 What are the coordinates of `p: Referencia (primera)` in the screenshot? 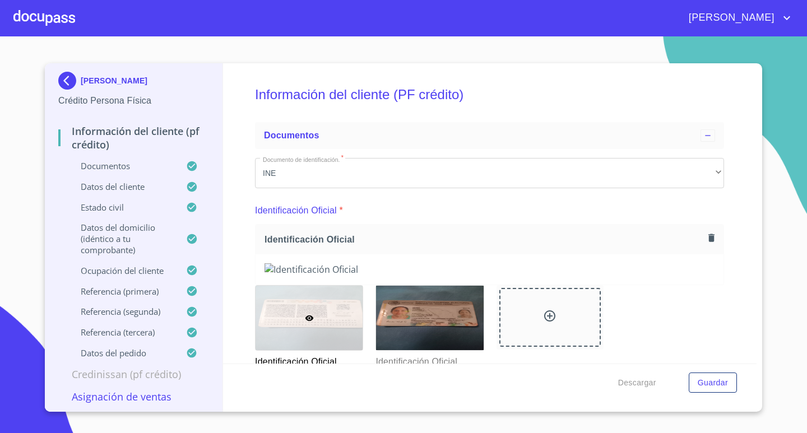 It's located at (122, 291).